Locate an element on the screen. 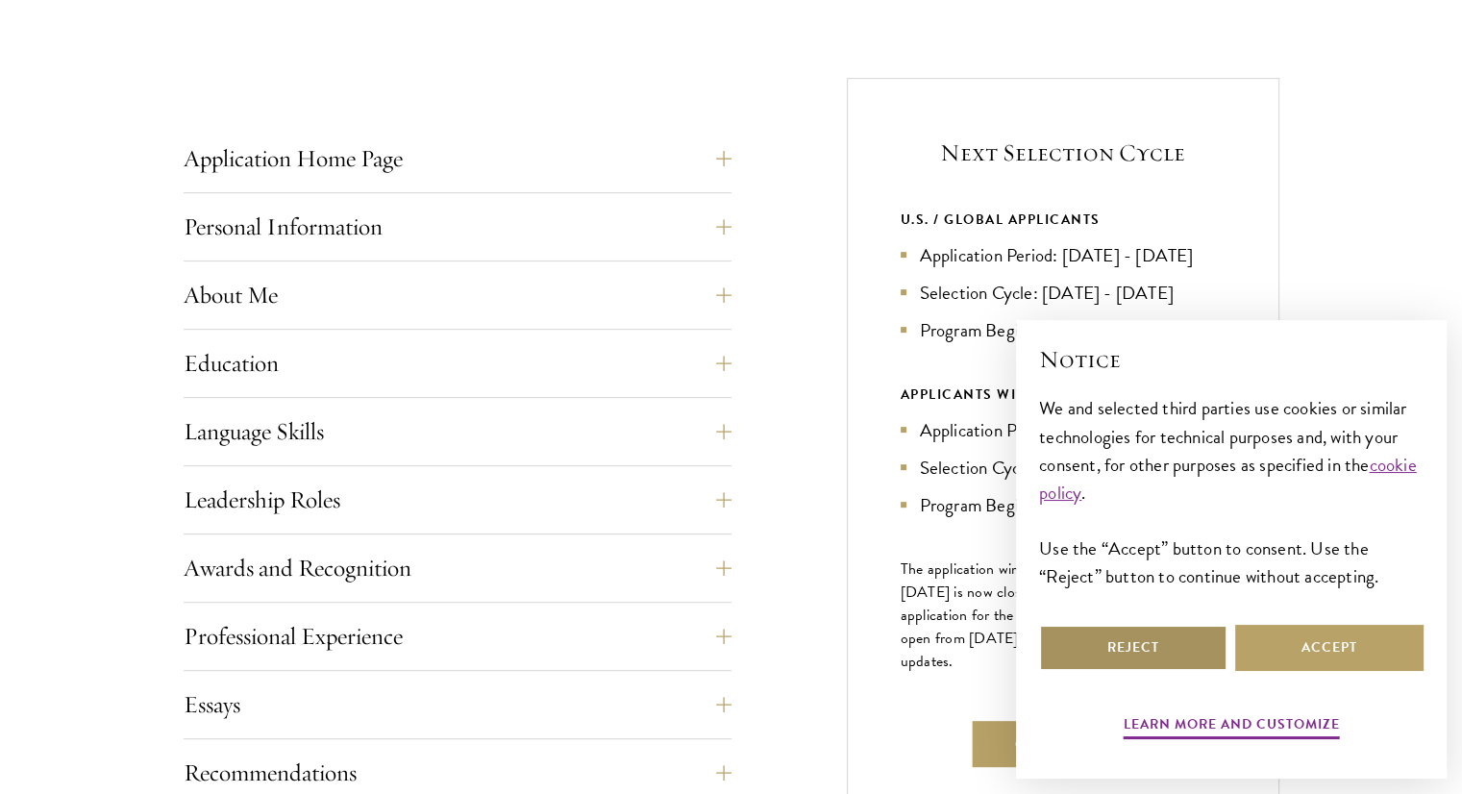 The width and height of the screenshot is (1462, 794). div: We and selected third parties use cookies or similar technologies for technical purposes and, wit... is located at coordinates (1231, 491).